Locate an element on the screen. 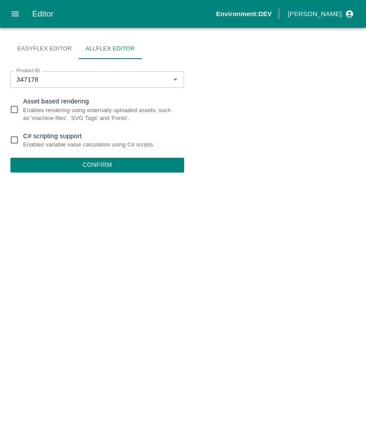  div: Editor is located at coordinates (124, 14).